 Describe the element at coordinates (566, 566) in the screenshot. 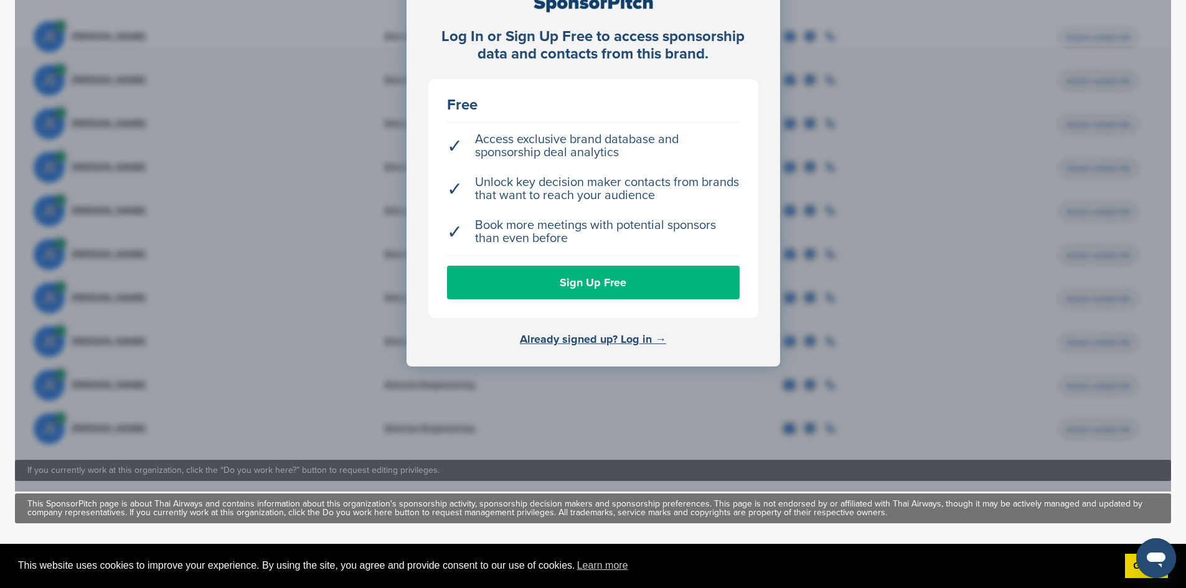

I see `span: This website uses cookies to improve your experience. By using the site, you agree and provide co...` at that location.